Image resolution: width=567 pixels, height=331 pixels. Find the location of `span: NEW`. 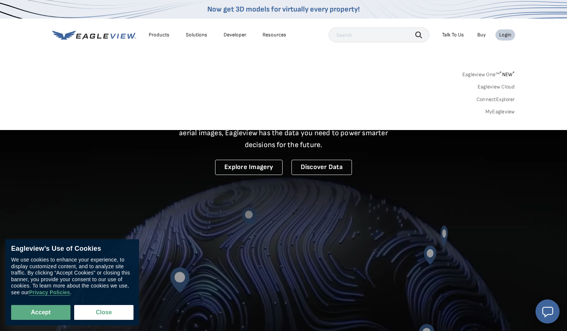

span: NEW is located at coordinates (507, 74).